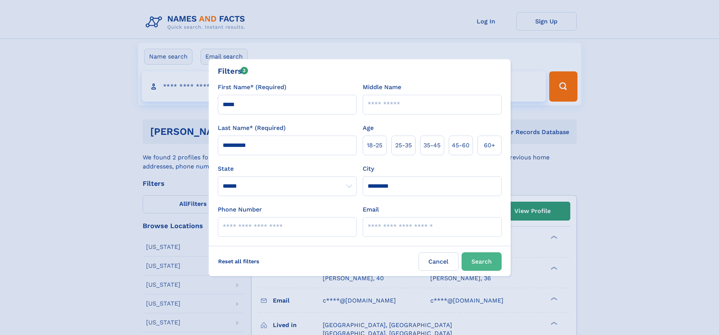 This screenshot has height=335, width=719. I want to click on span: 60+, so click(489, 145).